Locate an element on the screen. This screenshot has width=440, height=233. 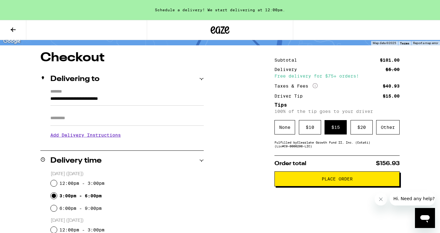
div: Other is located at coordinates (388, 127).